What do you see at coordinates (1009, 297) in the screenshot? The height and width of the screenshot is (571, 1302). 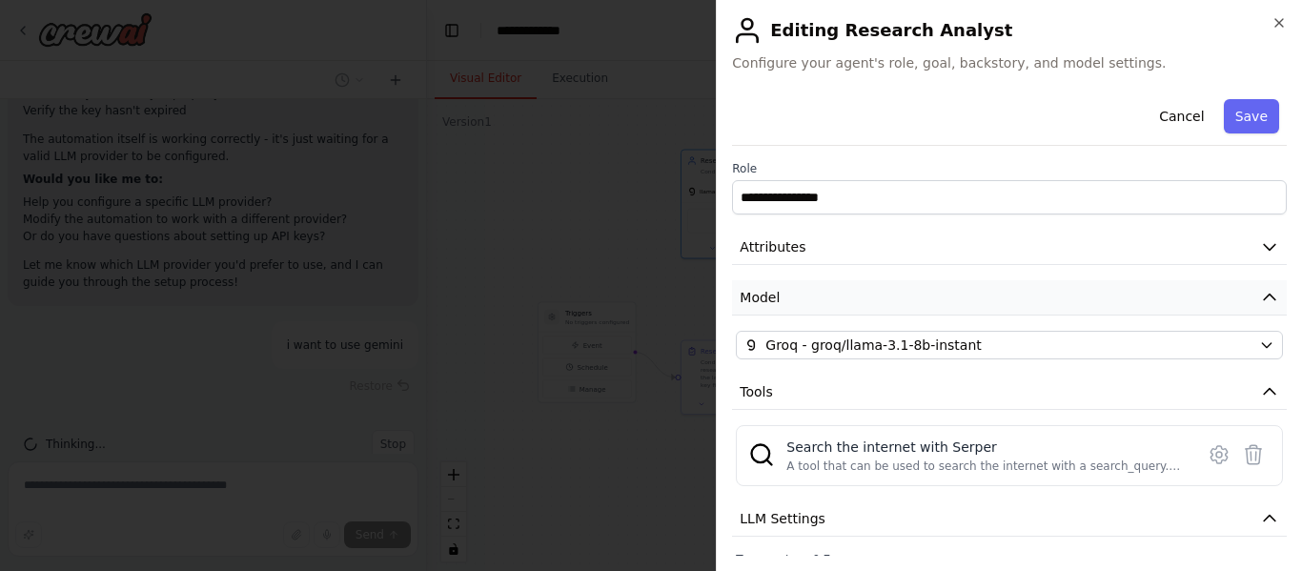 I see `button: Model` at bounding box center [1009, 297].